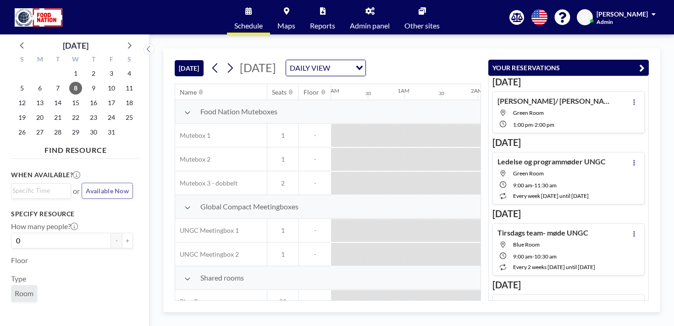 The image size is (674, 326). Describe the element at coordinates (22, 117) in the screenshot. I see `span: Sunday, October 19, 2025` at that location.